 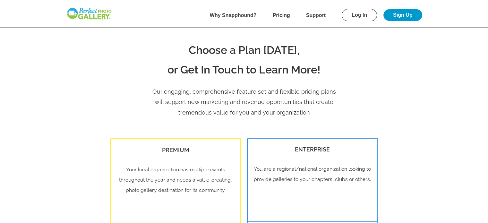 What do you see at coordinates (312, 174) in the screenshot?
I see `span: You are a regional/national organization looking to provide galleries to your chapters, clubs or ...` at bounding box center [312, 174].